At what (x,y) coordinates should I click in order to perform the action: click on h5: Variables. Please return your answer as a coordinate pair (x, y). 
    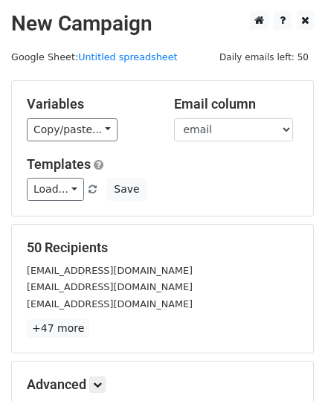
    Looking at the image, I should click on (89, 104).